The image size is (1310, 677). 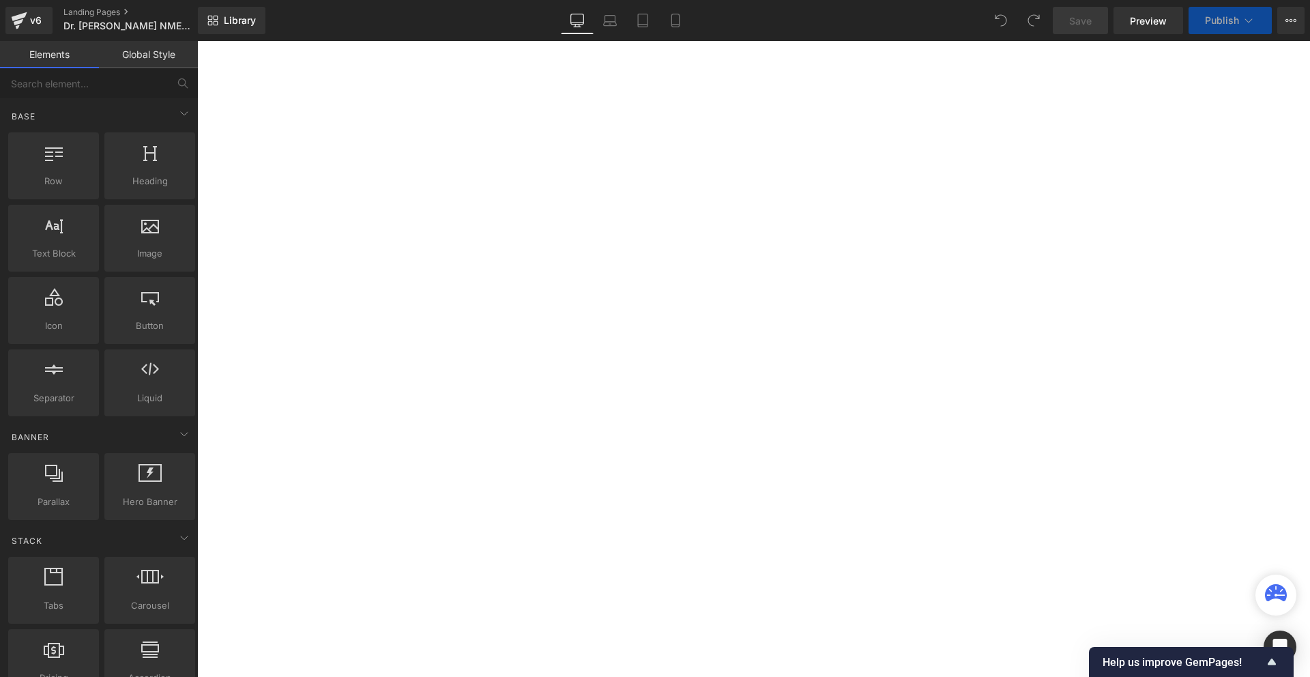 I want to click on a: Mobile, so click(x=675, y=20).